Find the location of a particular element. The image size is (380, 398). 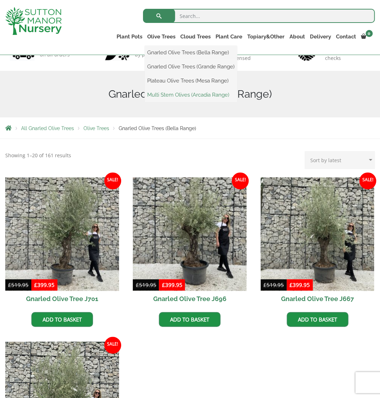

img: logo is located at coordinates (33, 21).